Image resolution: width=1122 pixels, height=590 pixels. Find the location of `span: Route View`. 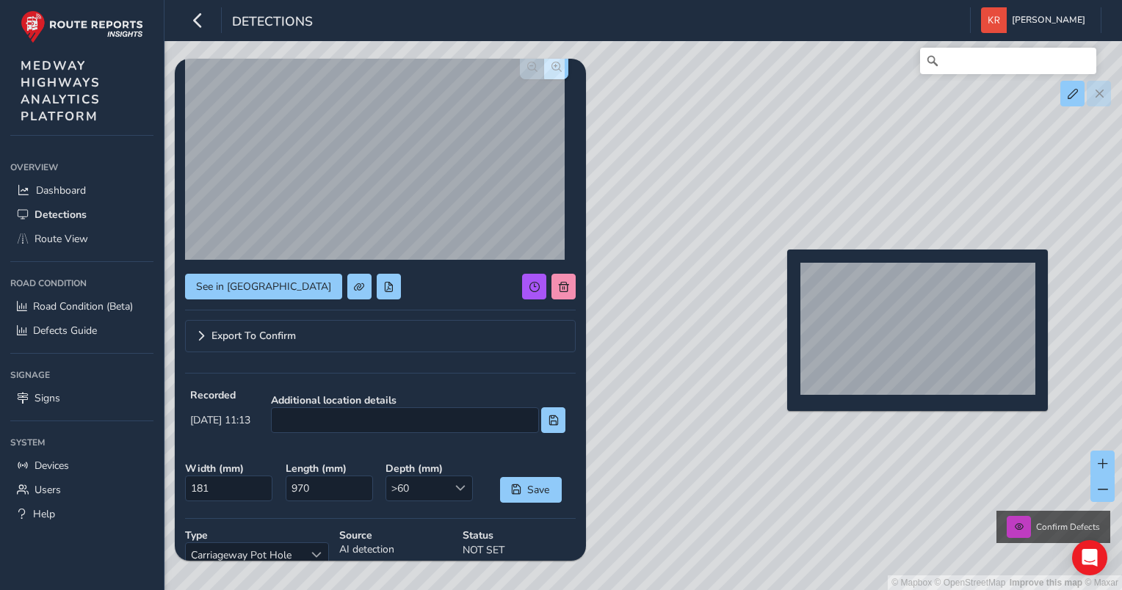

span: Route View is located at coordinates (61, 239).